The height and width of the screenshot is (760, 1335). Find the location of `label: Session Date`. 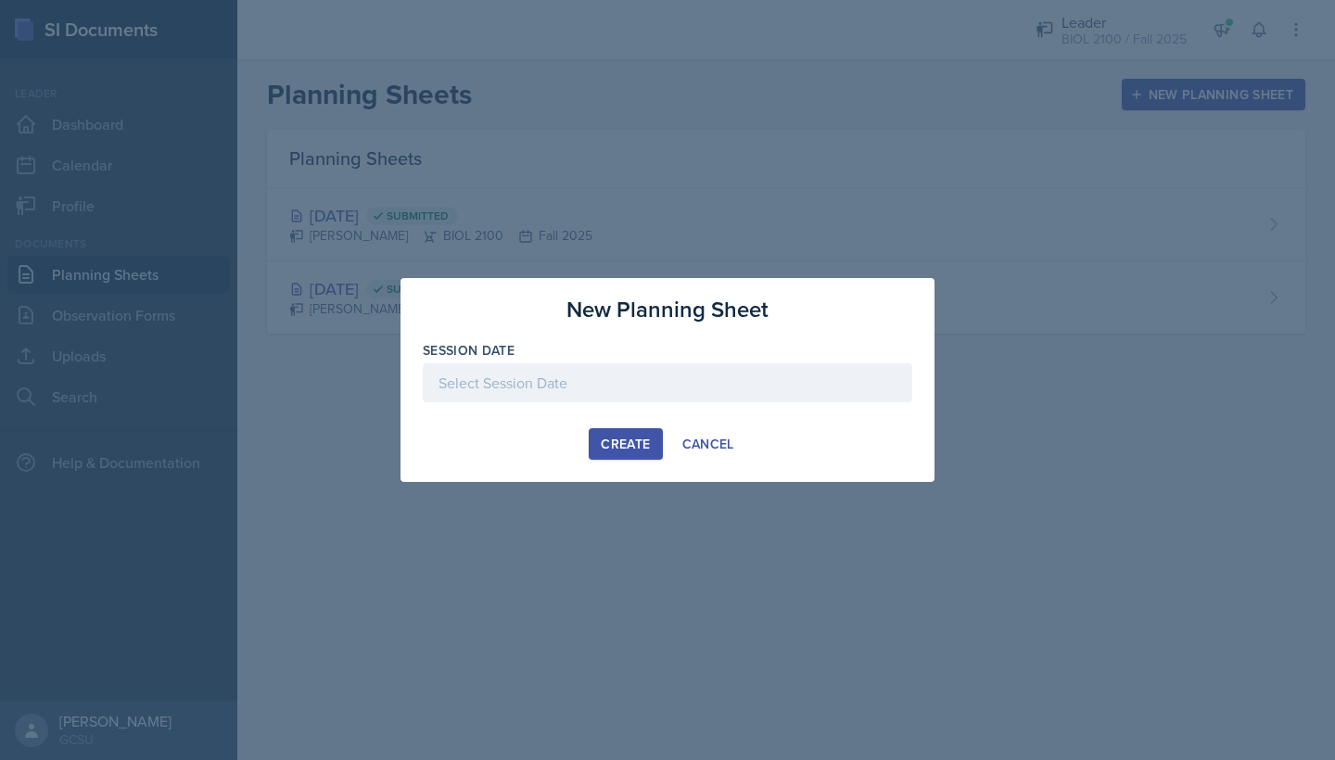

label: Session Date is located at coordinates (468, 350).